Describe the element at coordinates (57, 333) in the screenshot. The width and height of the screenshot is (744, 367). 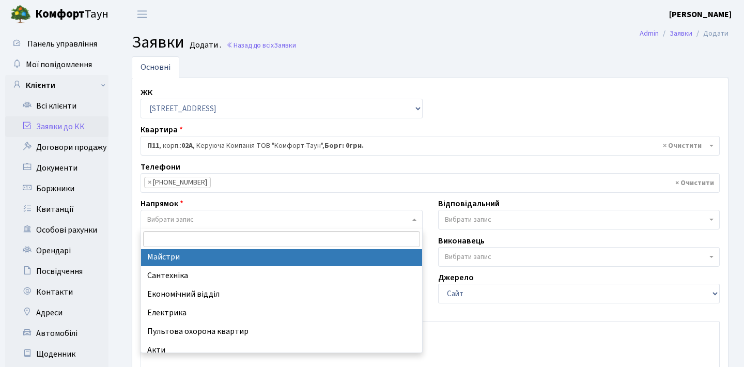
I see `a: Автомобілі` at that location.